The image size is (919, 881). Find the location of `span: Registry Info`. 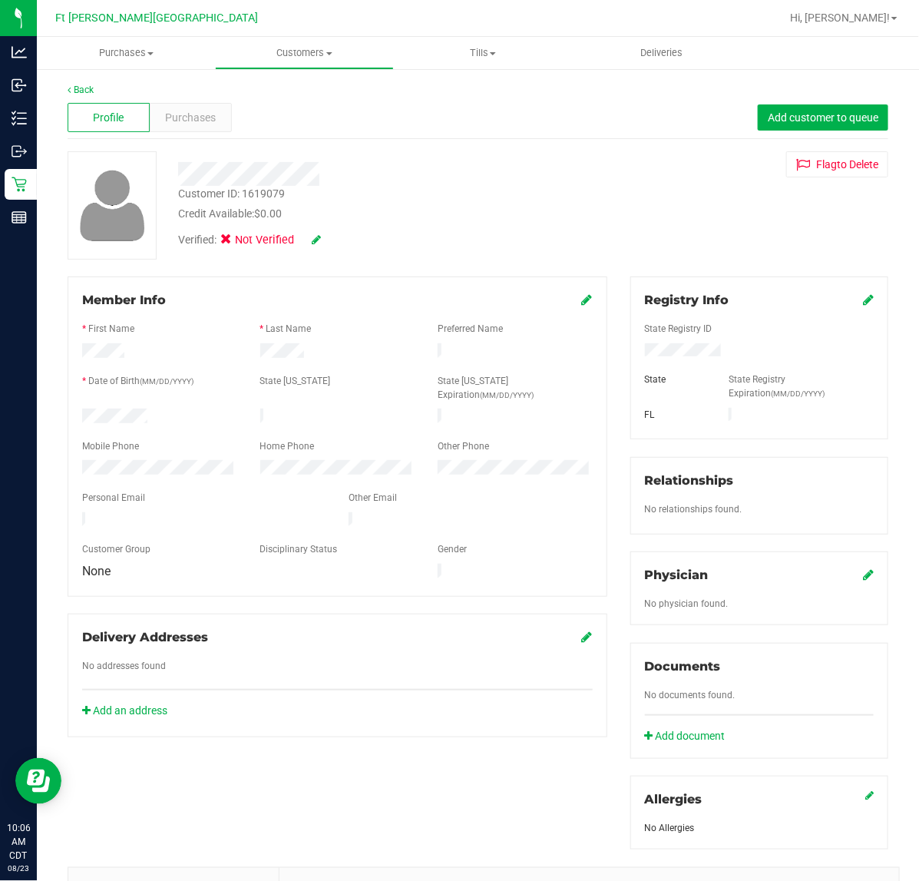

span: Registry Info is located at coordinates (687, 299).